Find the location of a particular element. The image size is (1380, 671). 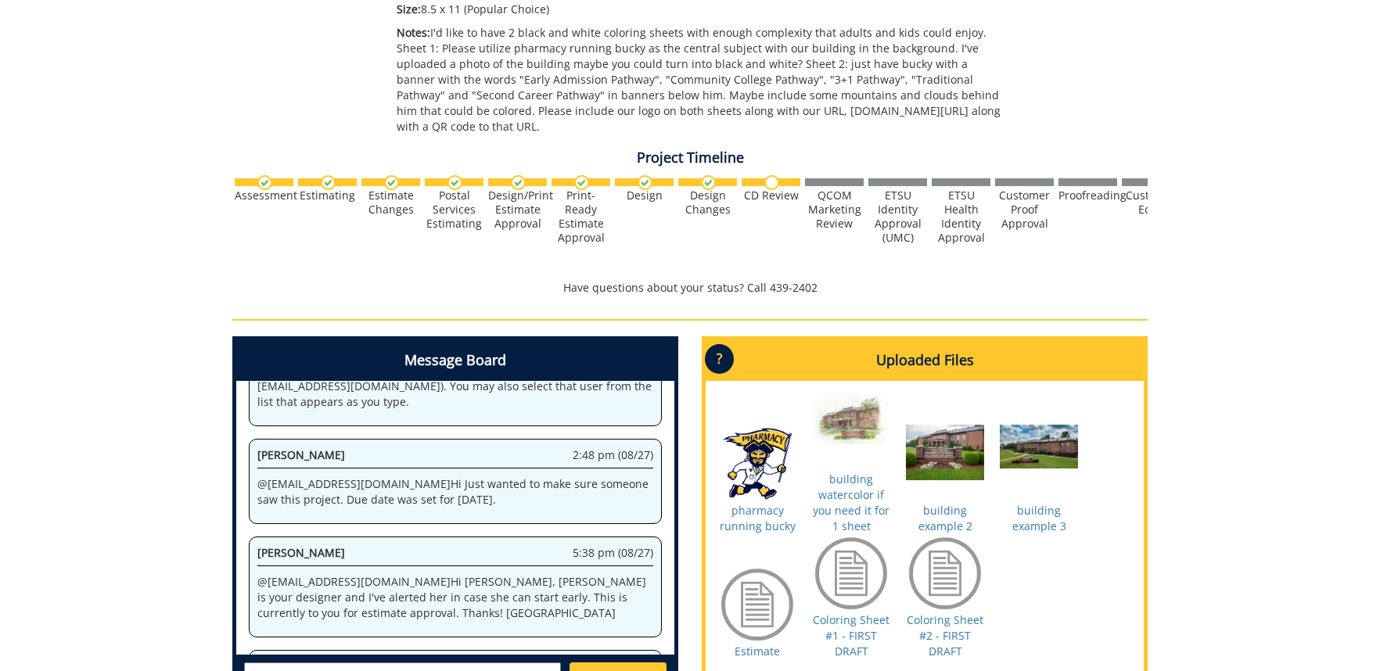

a: Coloring Sheet #1 - FIRST DRAFT is located at coordinates (851, 635).